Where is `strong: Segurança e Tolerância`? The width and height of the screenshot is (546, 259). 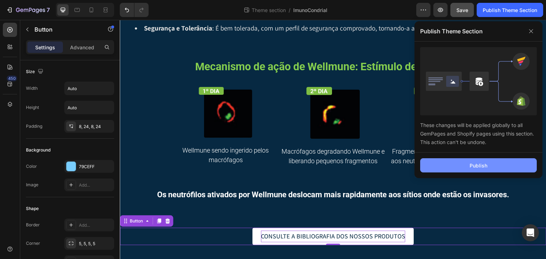
strong: Segurança e Tolerância is located at coordinates (58, 8).